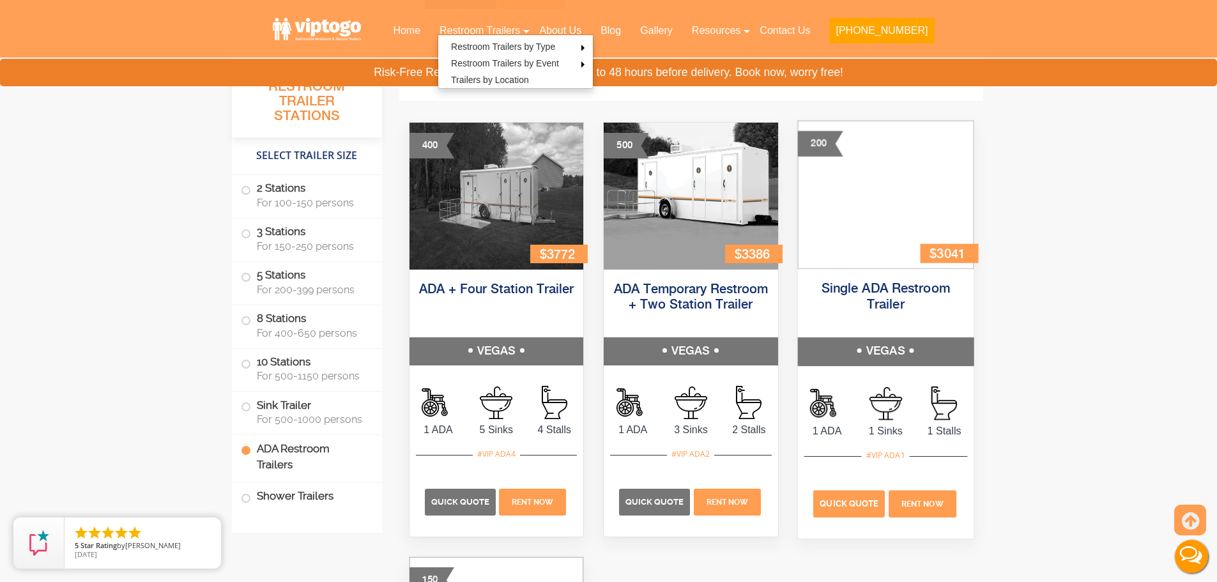 Image resolution: width=1217 pixels, height=582 pixels. What do you see at coordinates (656, 31) in the screenshot?
I see `a: Gallery` at bounding box center [656, 31].